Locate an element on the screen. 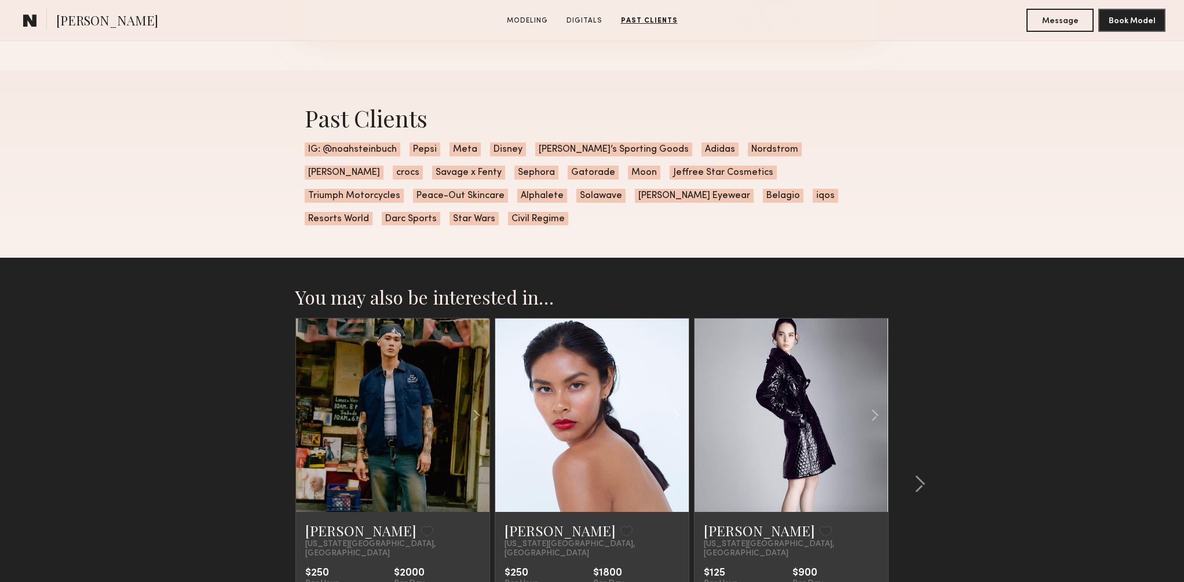  div: $1800 is located at coordinates (608, 573).